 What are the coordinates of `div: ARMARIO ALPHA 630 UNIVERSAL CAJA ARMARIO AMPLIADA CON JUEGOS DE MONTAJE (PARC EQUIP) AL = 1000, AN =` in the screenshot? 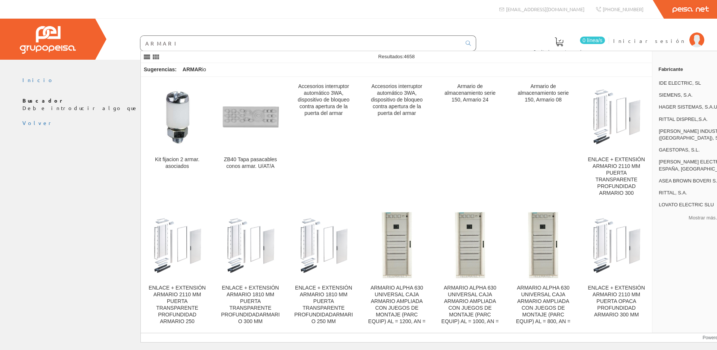 It's located at (470, 305).